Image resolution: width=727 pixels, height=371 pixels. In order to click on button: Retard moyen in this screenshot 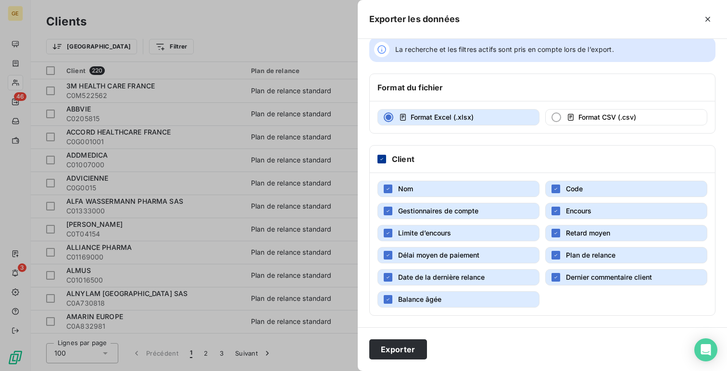, I will do `click(626, 233)`.